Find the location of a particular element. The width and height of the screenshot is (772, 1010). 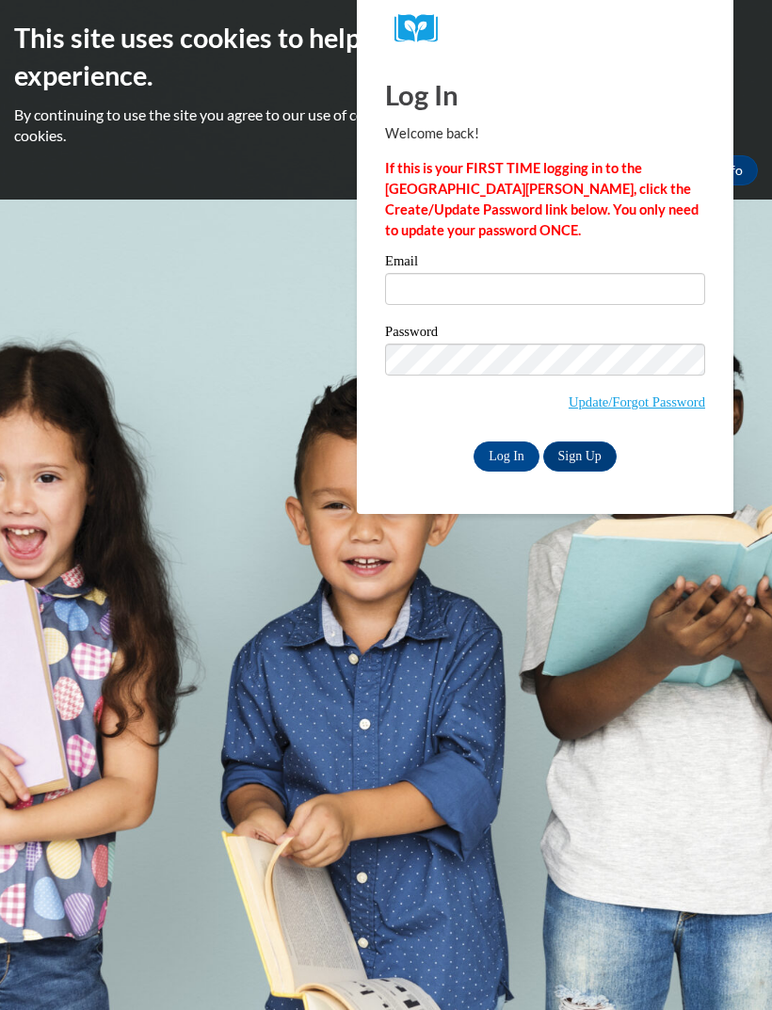

a: COX Campus is located at coordinates (545, 28).